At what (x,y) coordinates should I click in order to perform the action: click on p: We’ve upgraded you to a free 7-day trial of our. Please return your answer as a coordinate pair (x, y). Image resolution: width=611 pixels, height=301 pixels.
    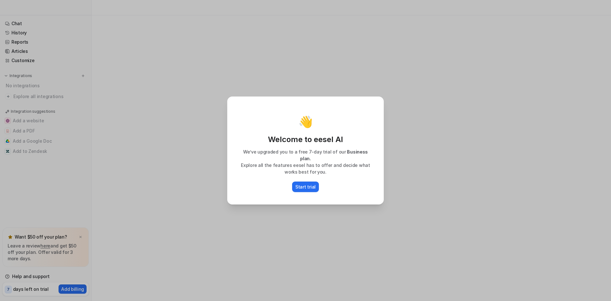
    Looking at the image, I should click on (305, 155).